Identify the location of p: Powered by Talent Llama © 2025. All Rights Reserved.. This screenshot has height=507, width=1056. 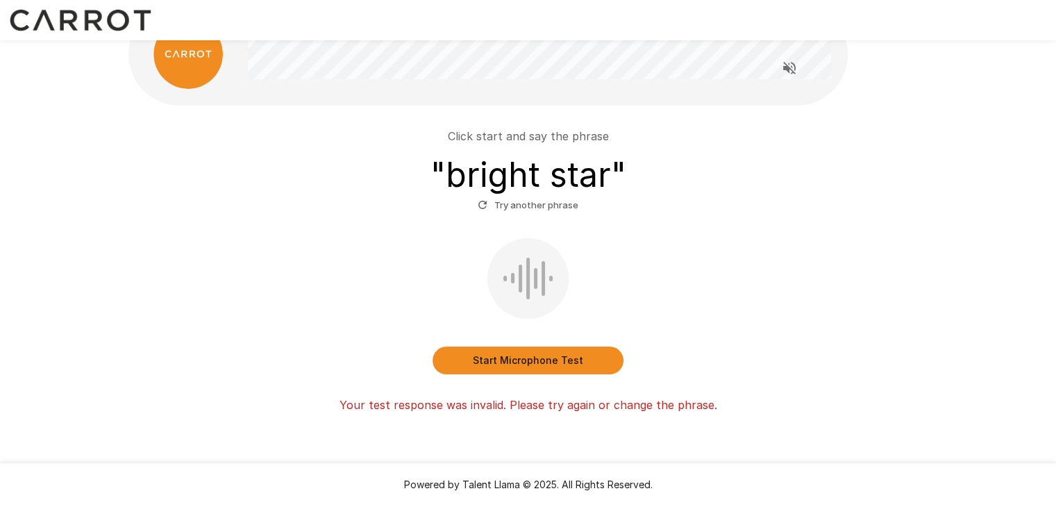
(528, 485).